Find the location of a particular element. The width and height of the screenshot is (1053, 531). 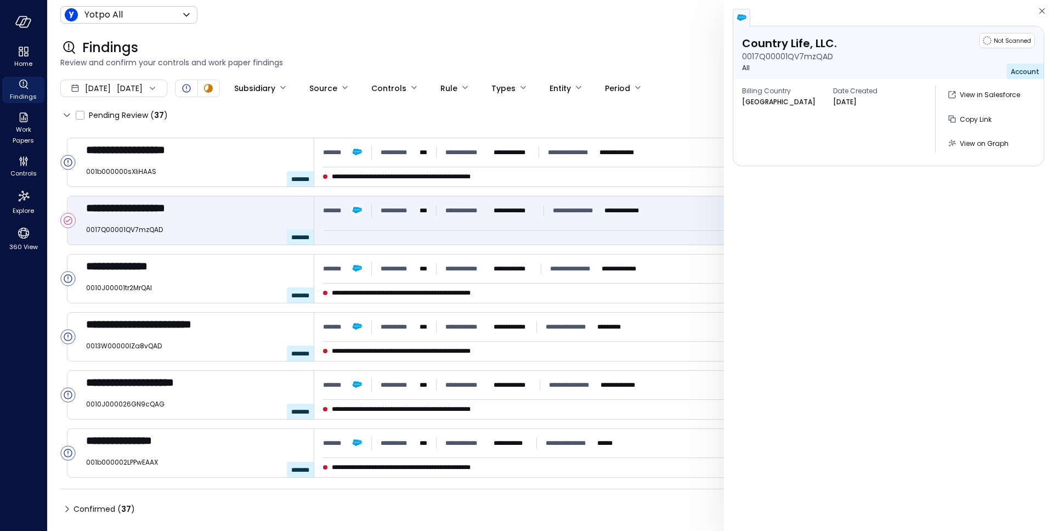

div: Source is located at coordinates (323, 88).